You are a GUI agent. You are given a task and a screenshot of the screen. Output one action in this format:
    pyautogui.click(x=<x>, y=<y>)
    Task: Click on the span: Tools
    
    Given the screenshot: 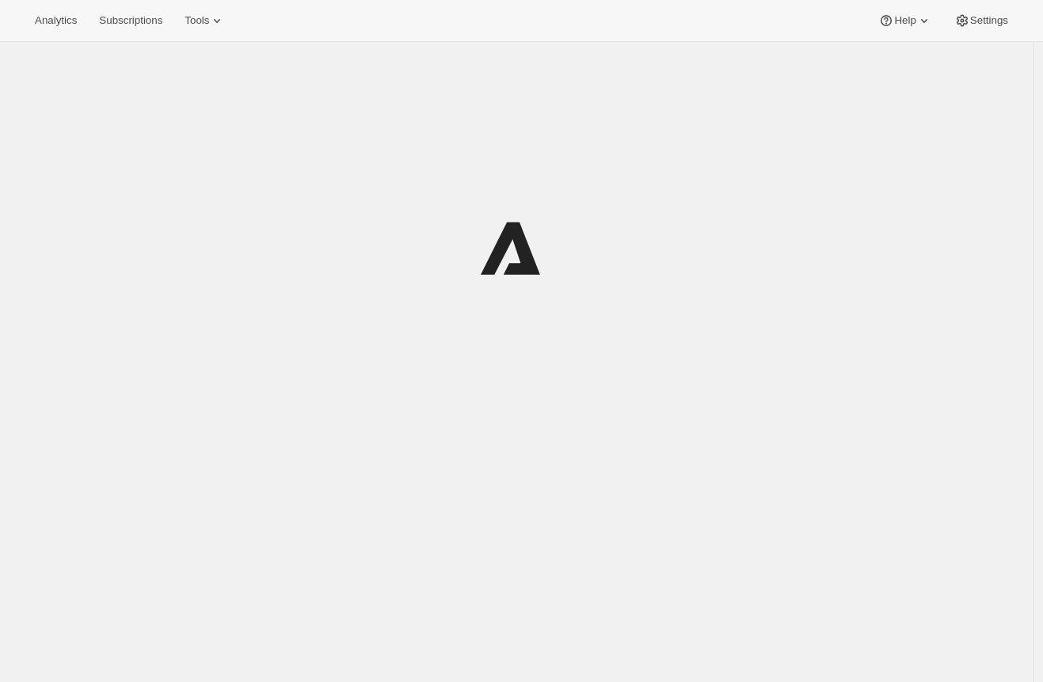 What is the action you would take?
    pyautogui.click(x=196, y=21)
    